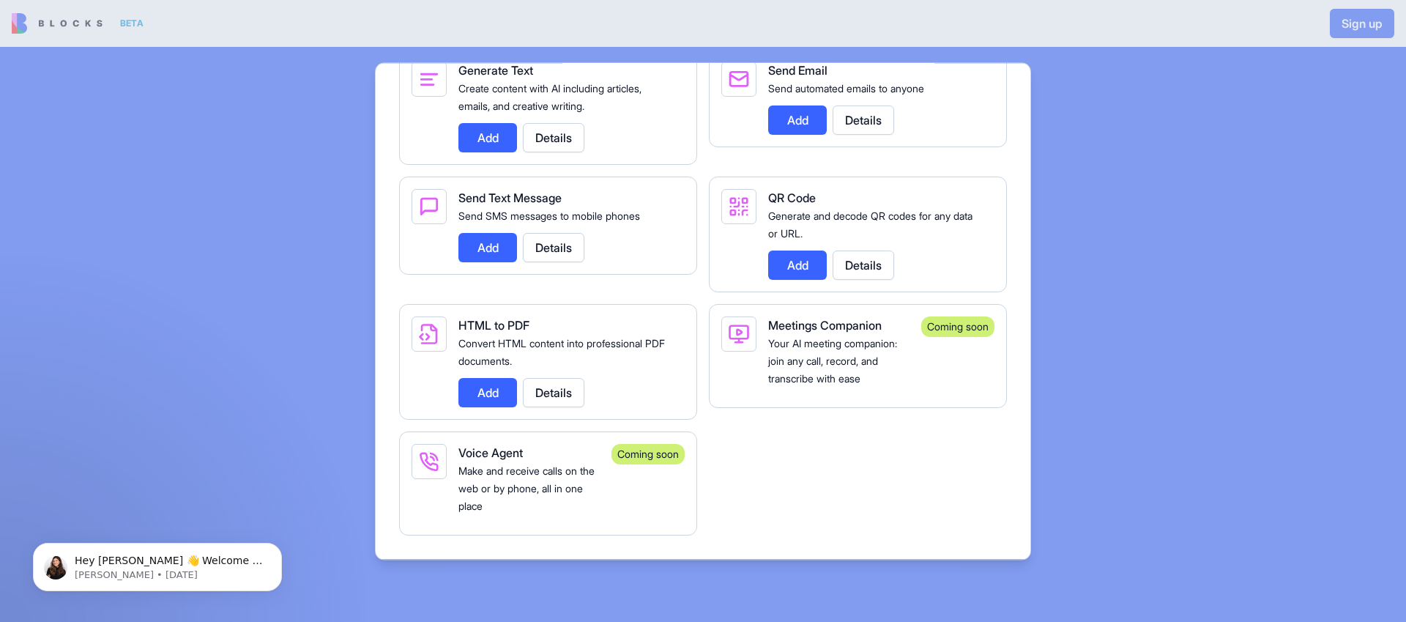 The width and height of the screenshot is (1406, 622). I want to click on span: Your AI meeting companion: join any call, record, and transcribe with ease, so click(833, 360).